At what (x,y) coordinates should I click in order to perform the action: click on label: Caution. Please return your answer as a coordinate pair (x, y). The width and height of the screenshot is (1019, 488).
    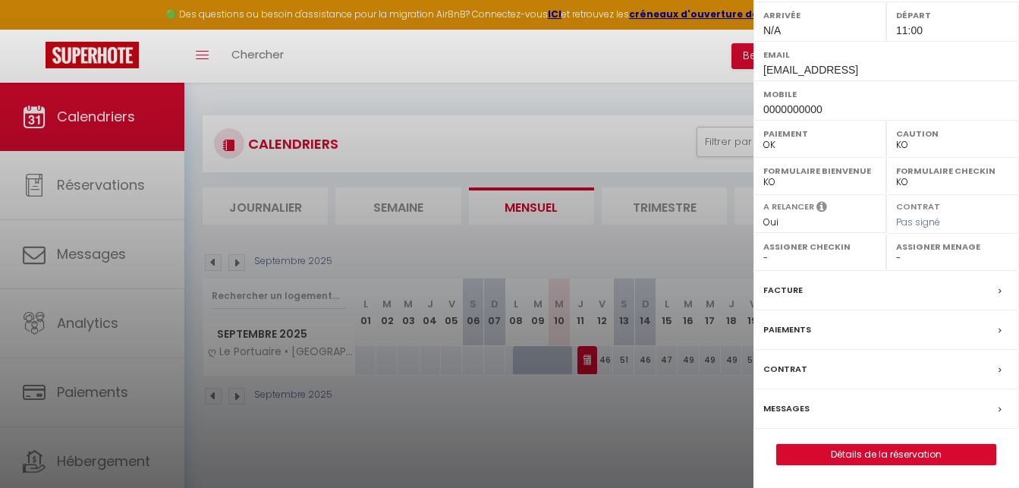
    Looking at the image, I should click on (952, 134).